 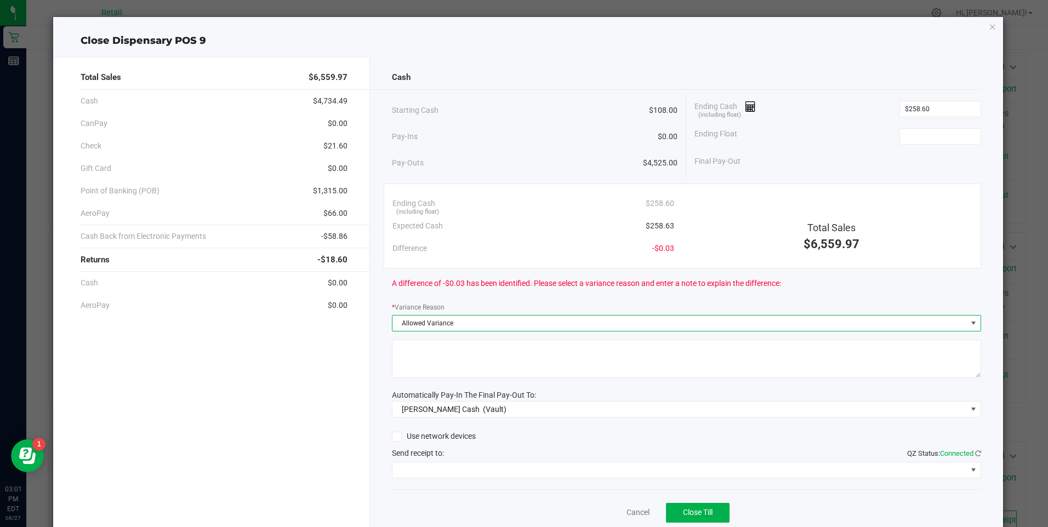 What do you see at coordinates (494, 409) in the screenshot?
I see `span: (Vault)` at bounding box center [494, 409].